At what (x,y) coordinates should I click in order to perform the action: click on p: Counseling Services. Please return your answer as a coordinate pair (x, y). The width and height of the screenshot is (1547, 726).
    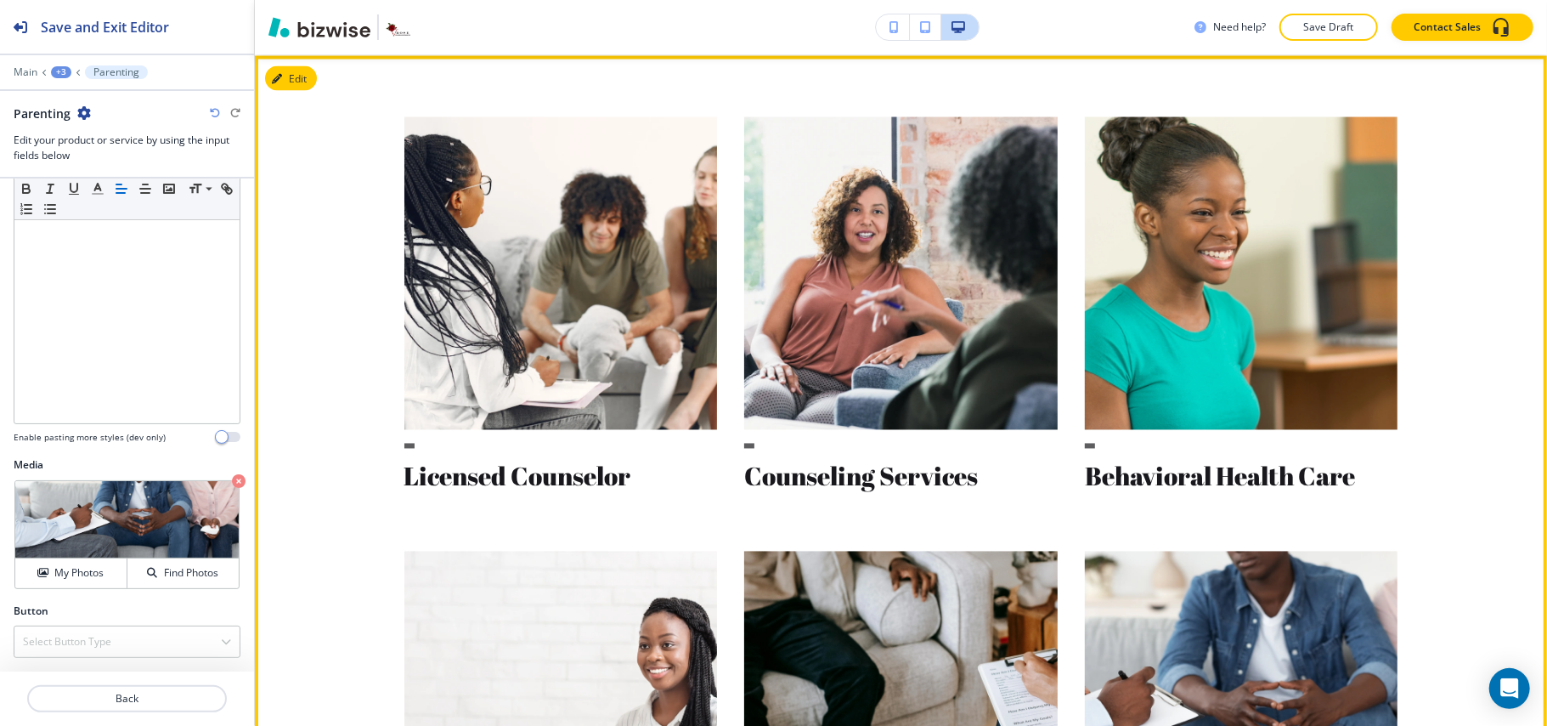
    Looking at the image, I should click on (901, 476).